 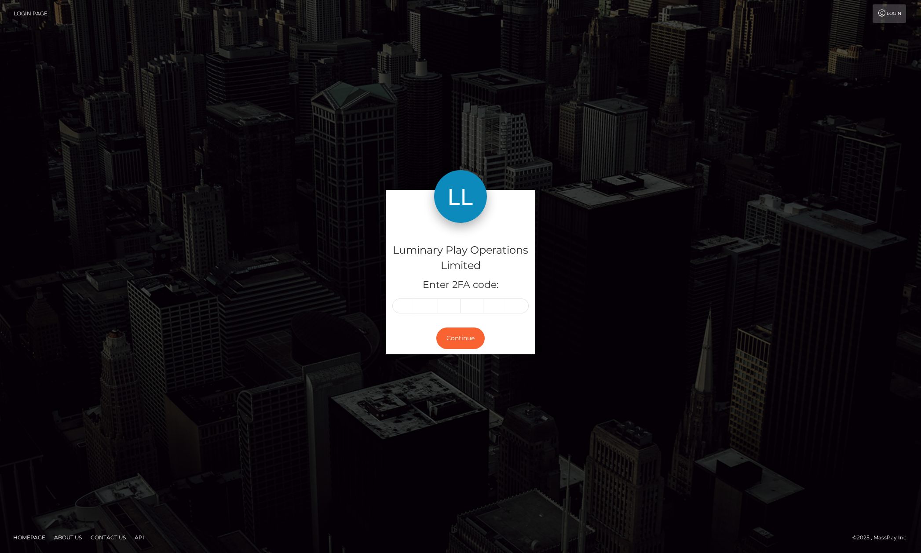 What do you see at coordinates (460, 285) in the screenshot?
I see `h5: Enter 2FA code:` at bounding box center [460, 285].